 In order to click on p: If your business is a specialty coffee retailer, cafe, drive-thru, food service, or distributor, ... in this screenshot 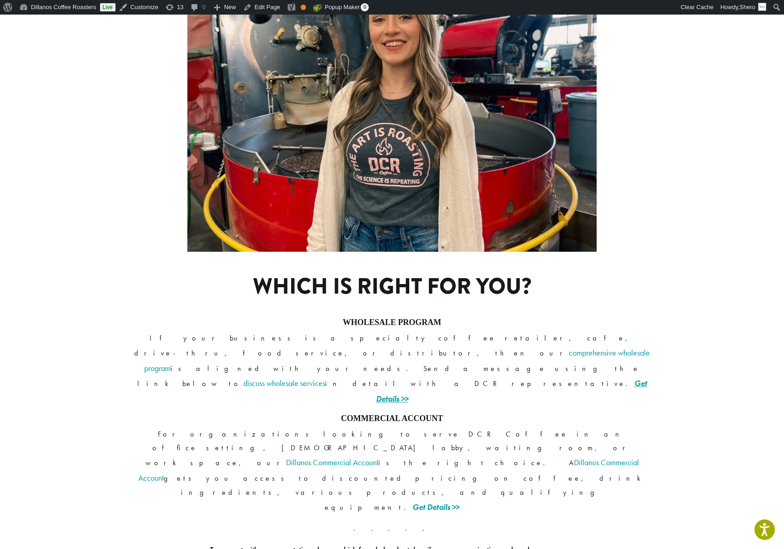, I will do `click(392, 369)`.